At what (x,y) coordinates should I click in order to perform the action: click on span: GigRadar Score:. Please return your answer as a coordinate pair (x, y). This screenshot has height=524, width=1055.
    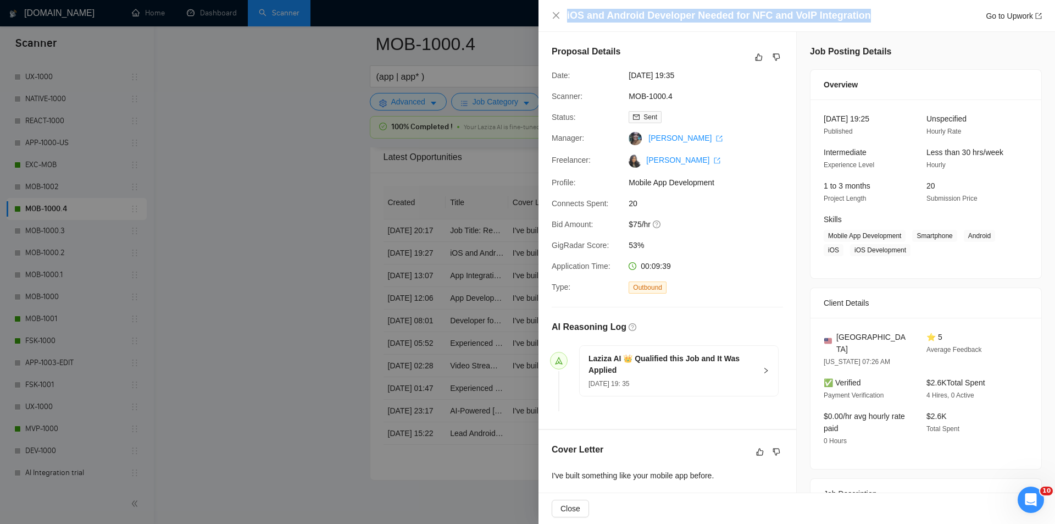
    Looking at the image, I should click on (580, 245).